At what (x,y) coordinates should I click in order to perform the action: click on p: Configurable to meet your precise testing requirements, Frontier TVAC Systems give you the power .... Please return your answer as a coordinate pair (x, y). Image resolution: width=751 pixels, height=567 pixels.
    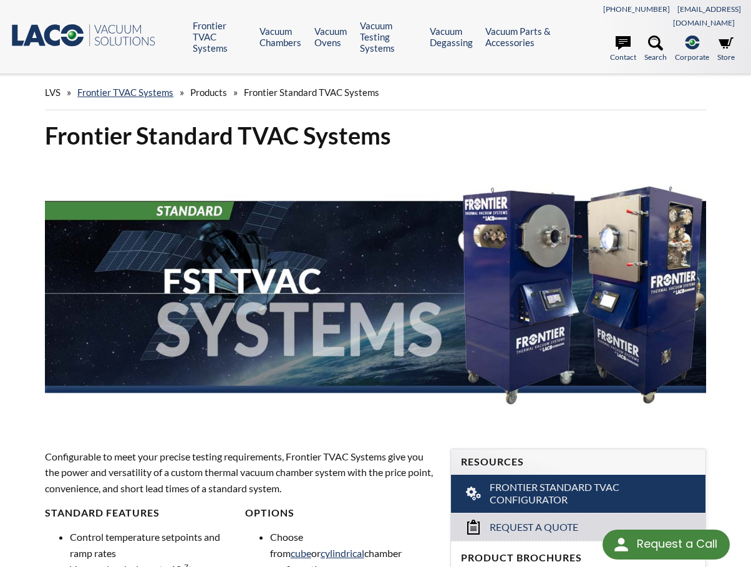
    Looking at the image, I should click on (240, 473).